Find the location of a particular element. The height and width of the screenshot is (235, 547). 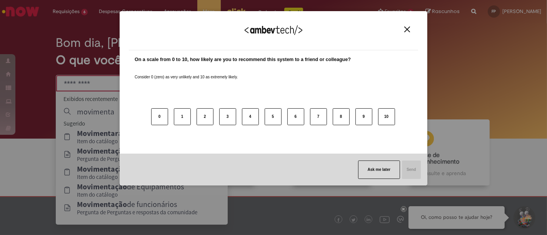

button: 2 is located at coordinates (205, 117).